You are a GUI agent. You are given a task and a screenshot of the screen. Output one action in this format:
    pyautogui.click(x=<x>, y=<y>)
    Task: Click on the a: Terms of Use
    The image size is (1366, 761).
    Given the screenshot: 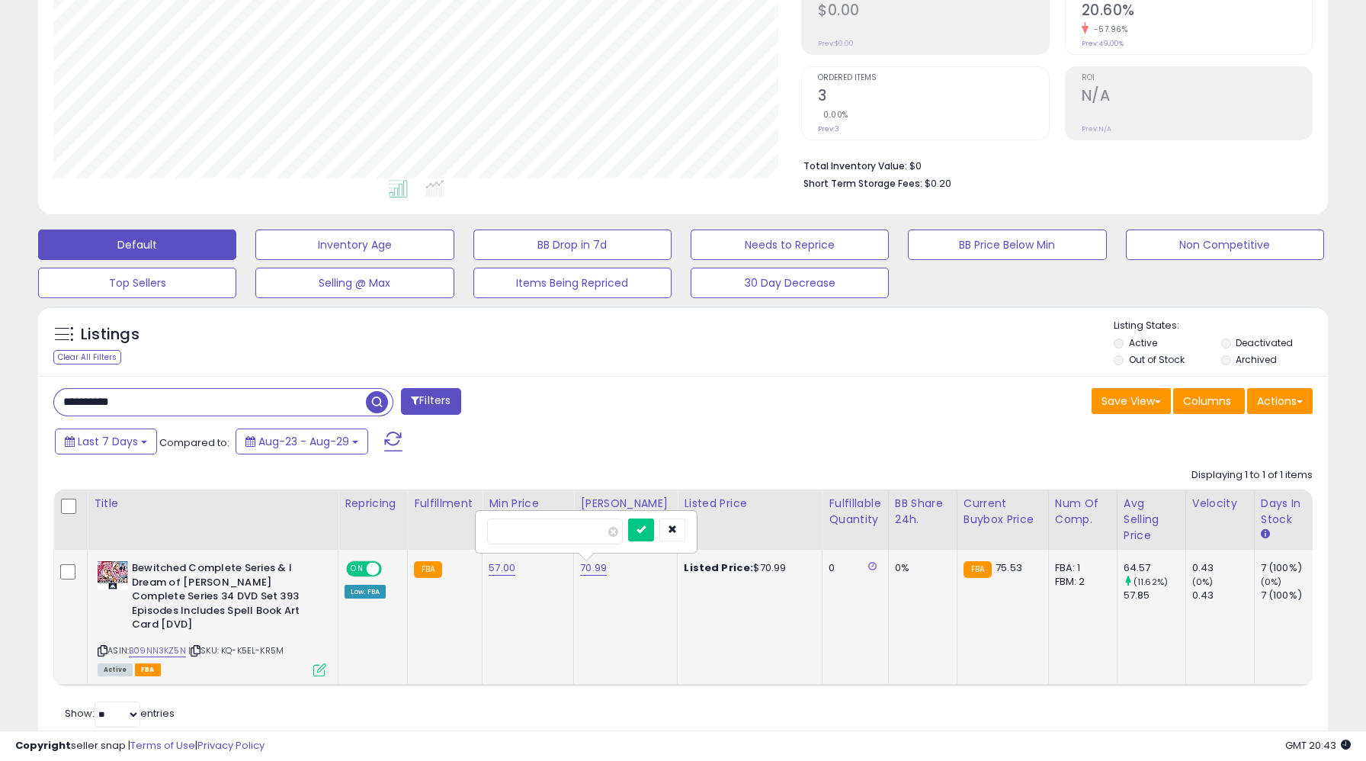 What is the action you would take?
    pyautogui.click(x=162, y=745)
    